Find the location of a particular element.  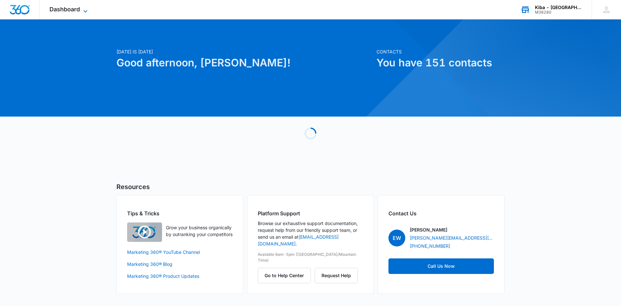

div: account id is located at coordinates (558, 12).